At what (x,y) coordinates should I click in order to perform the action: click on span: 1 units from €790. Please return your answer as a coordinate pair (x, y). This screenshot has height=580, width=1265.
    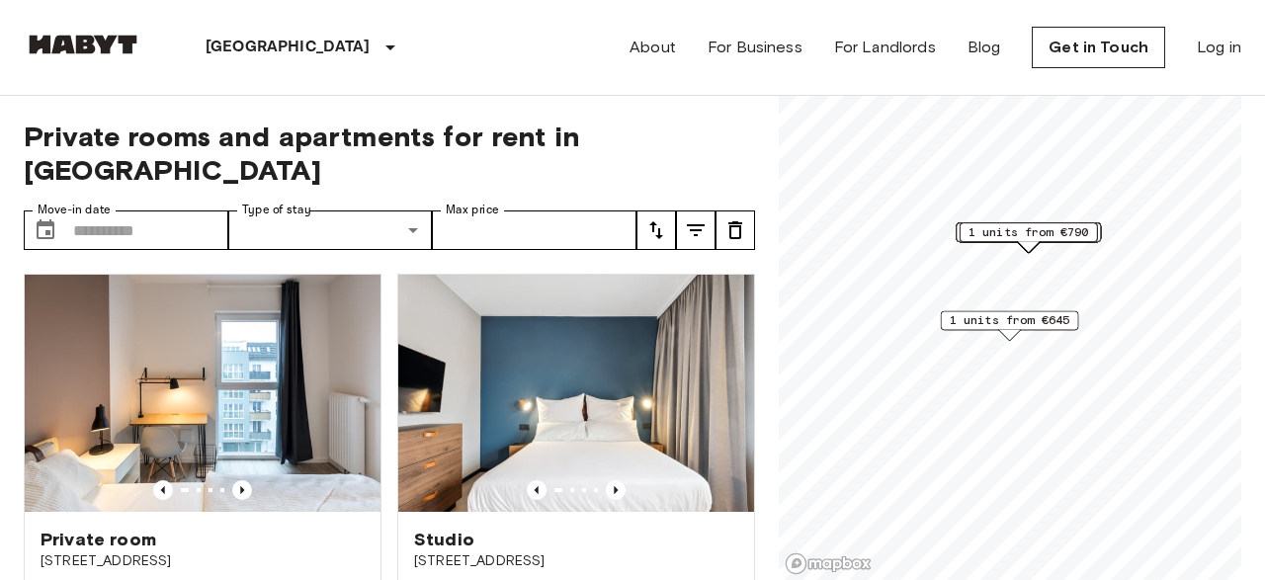
    Looking at the image, I should click on (1029, 232).